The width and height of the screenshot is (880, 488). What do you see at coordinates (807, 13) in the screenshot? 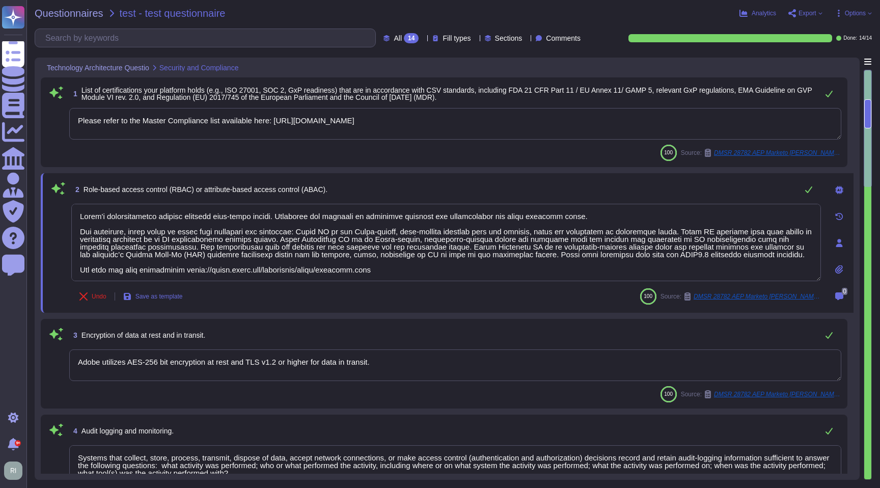
I see `span: Export` at bounding box center [807, 13].